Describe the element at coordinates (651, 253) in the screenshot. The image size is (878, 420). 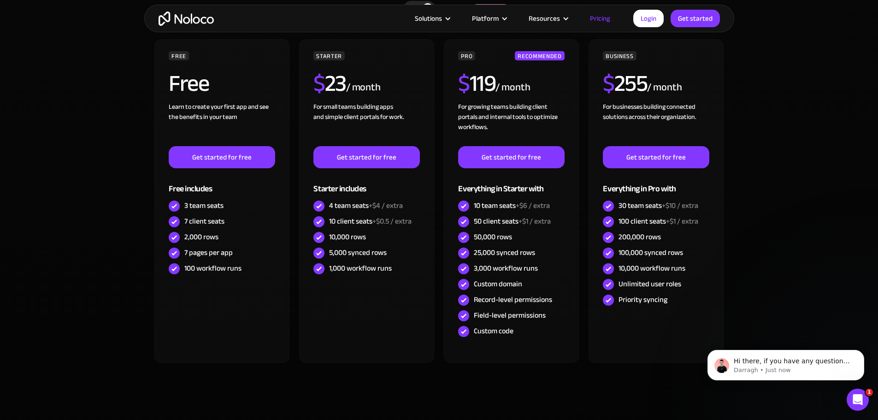
I see `div: 100,000 synced rows` at that location.